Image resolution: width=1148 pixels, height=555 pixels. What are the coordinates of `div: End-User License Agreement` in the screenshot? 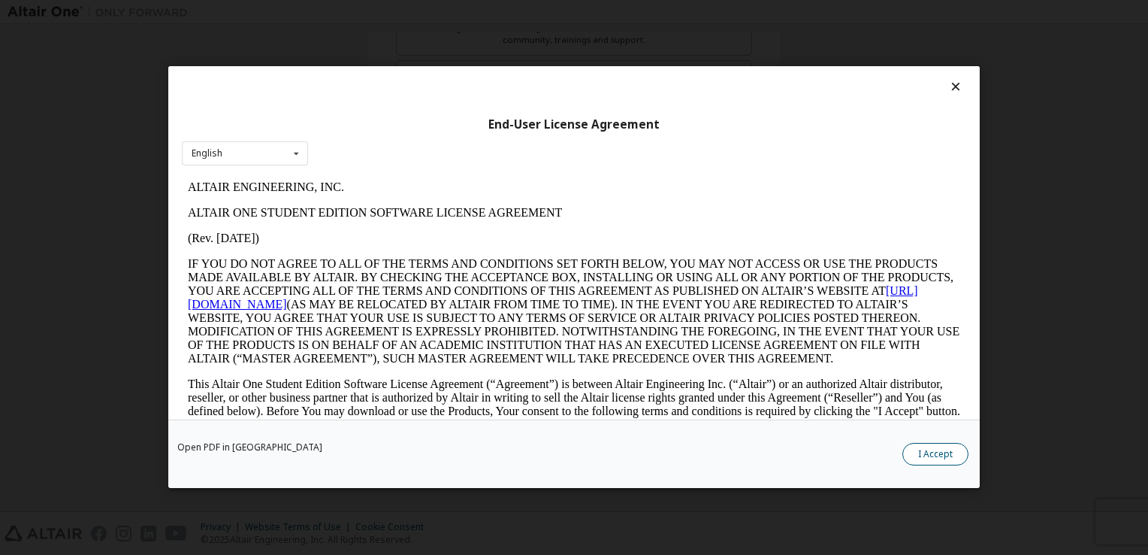 It's located at (574, 125).